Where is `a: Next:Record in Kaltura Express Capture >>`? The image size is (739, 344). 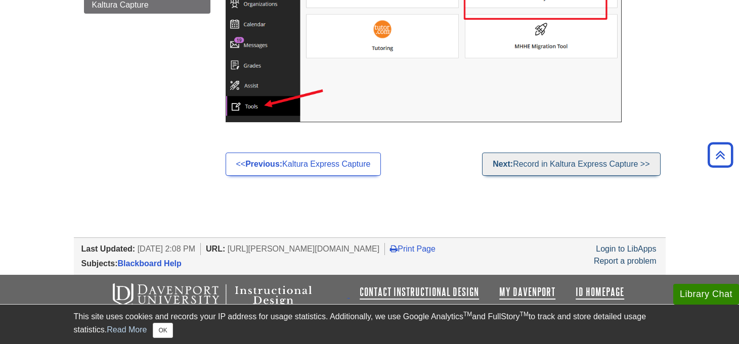 a: Next:Record in Kaltura Express Capture >> is located at coordinates (571, 164).